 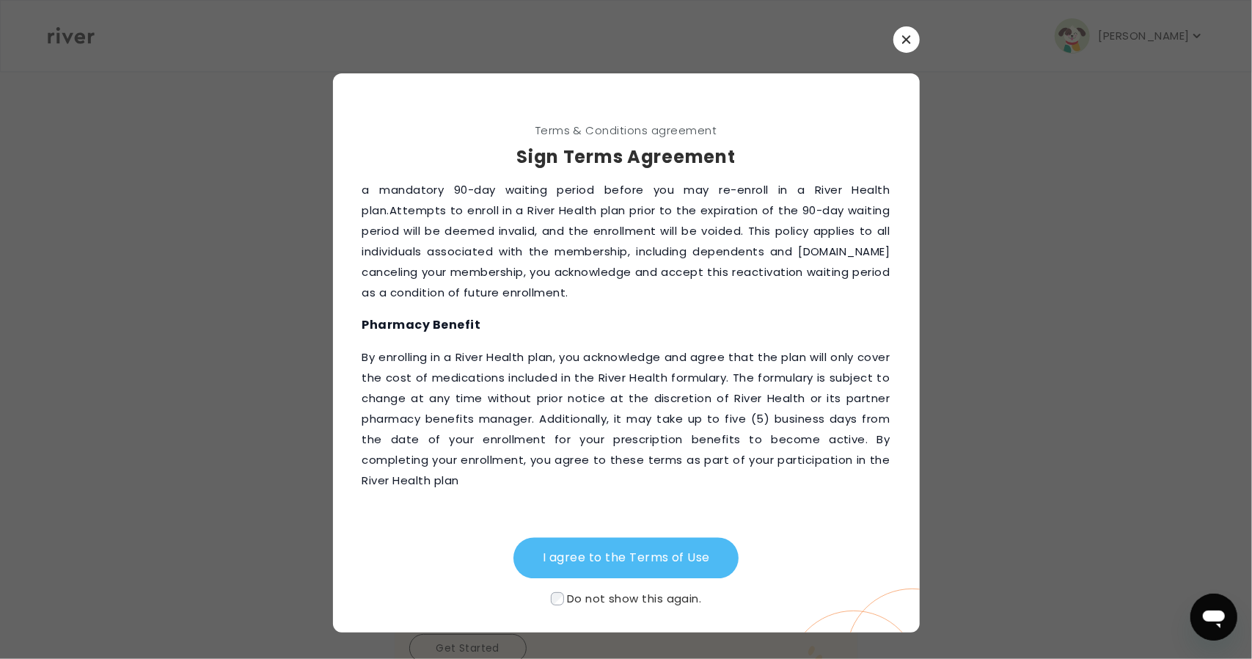 I want to click on input: Do not show this again., so click(x=557, y=599).